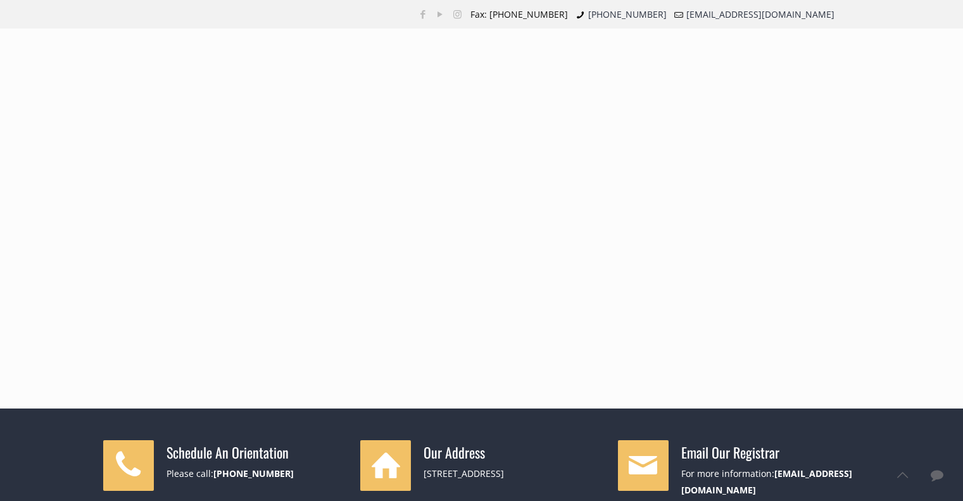  What do you see at coordinates (513, 452) in the screenshot?
I see `h4: Our Address` at bounding box center [513, 452].